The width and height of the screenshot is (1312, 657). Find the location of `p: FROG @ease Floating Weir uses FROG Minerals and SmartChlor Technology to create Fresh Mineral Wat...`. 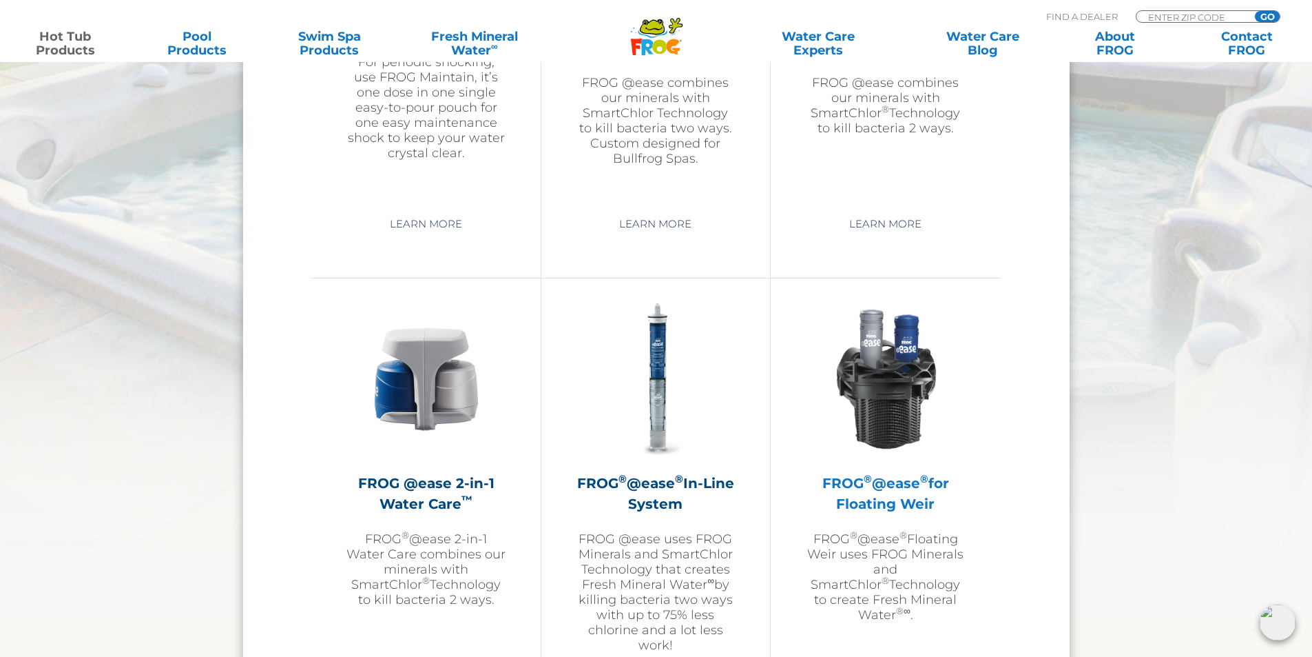

p: FROG @ease Floating Weir uses FROG Minerals and SmartChlor Technology to create Fresh Mineral Wat... is located at coordinates (885, 577).